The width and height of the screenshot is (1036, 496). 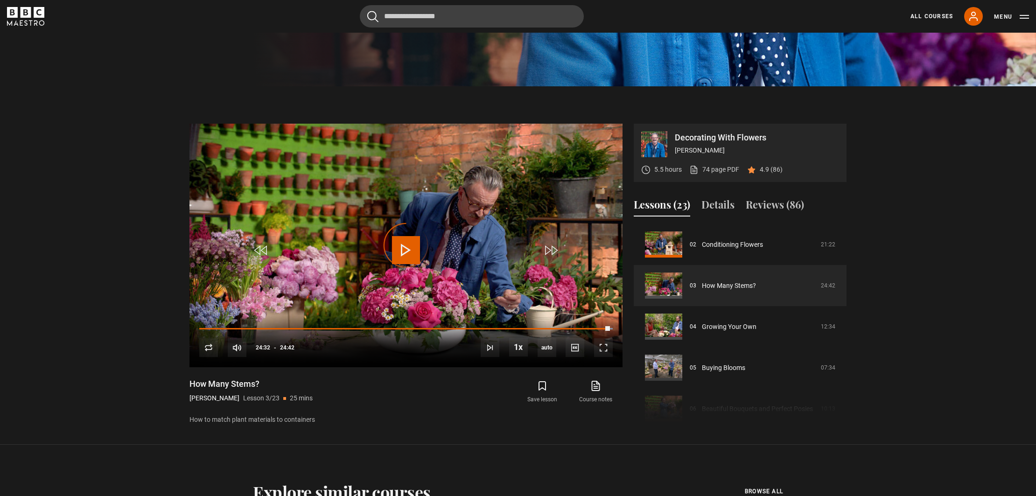 I want to click on button: Next Lesson, so click(x=490, y=348).